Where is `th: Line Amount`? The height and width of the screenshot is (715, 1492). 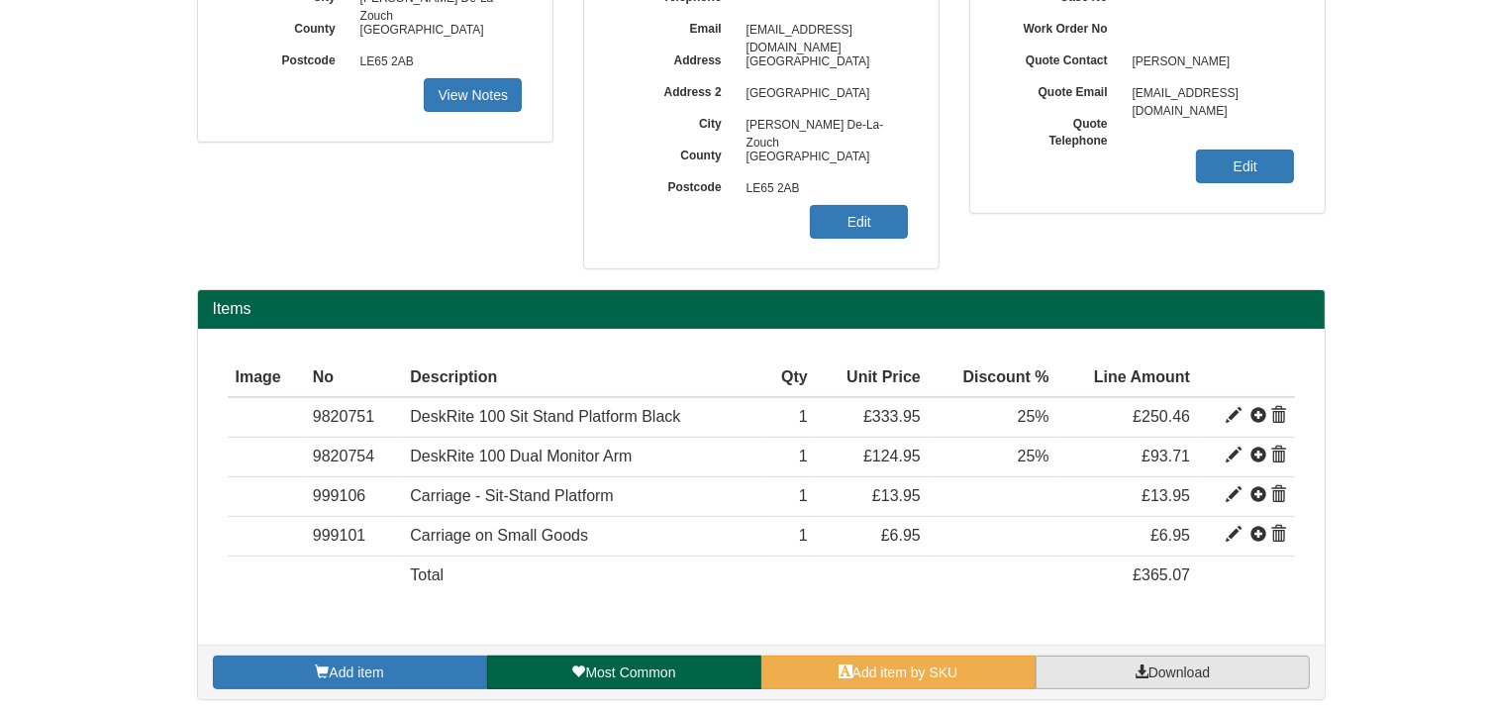
th: Line Amount is located at coordinates (1128, 378).